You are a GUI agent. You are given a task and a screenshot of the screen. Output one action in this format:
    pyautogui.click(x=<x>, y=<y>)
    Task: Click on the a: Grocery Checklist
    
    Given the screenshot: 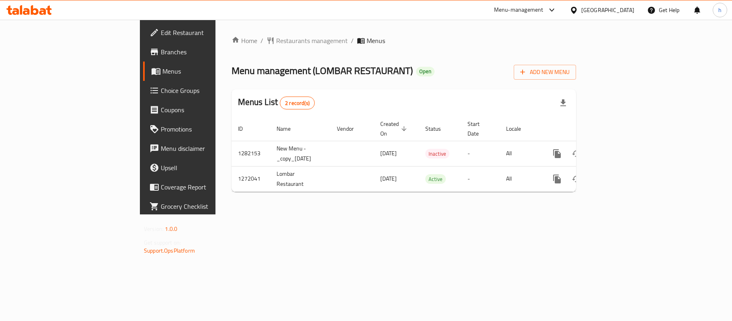 What is the action you would take?
    pyautogui.click(x=202, y=206)
    